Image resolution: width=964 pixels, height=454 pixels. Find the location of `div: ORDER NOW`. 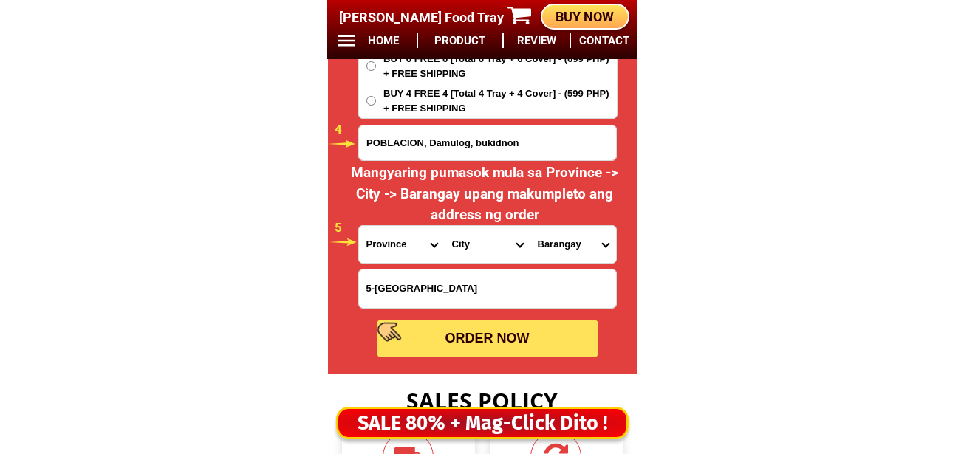

div: ORDER NOW is located at coordinates (487, 338).